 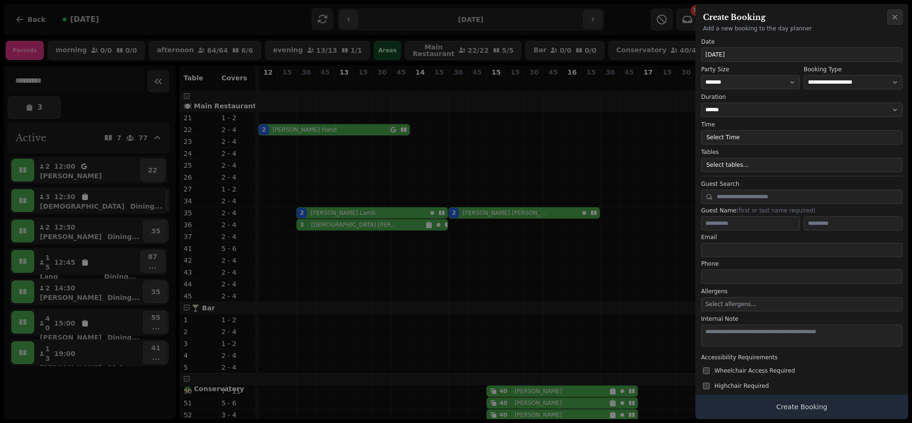 I want to click on button: Select tables..., so click(x=802, y=165).